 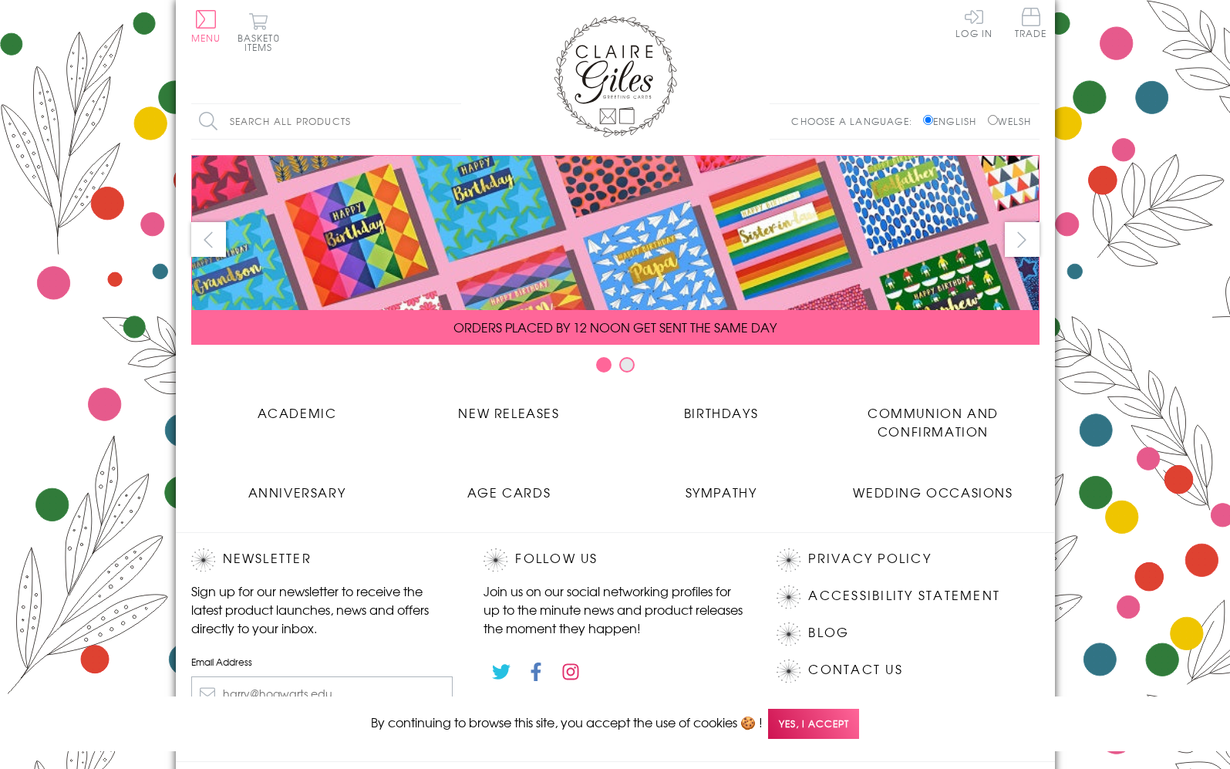 I want to click on p: Join us on our social networking profiles for up to the minute news and product releases the mome..., so click(x=615, y=609).